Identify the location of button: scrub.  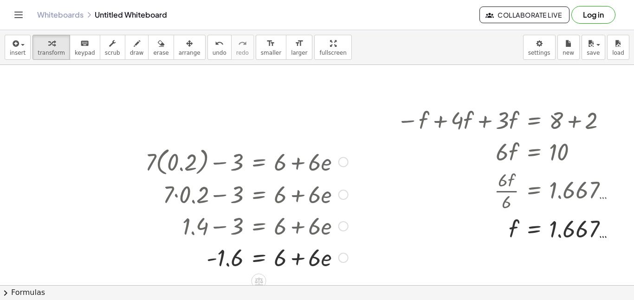
(112, 47).